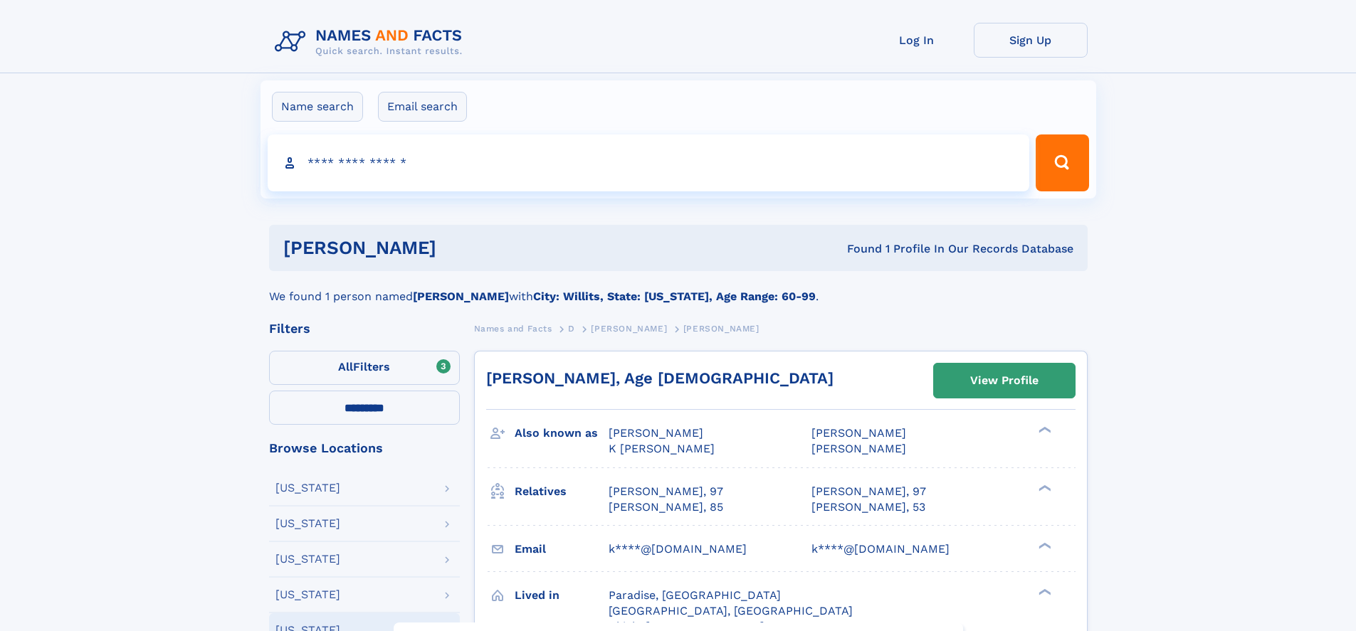  I want to click on div: We found 1 person named with ., so click(678, 288).